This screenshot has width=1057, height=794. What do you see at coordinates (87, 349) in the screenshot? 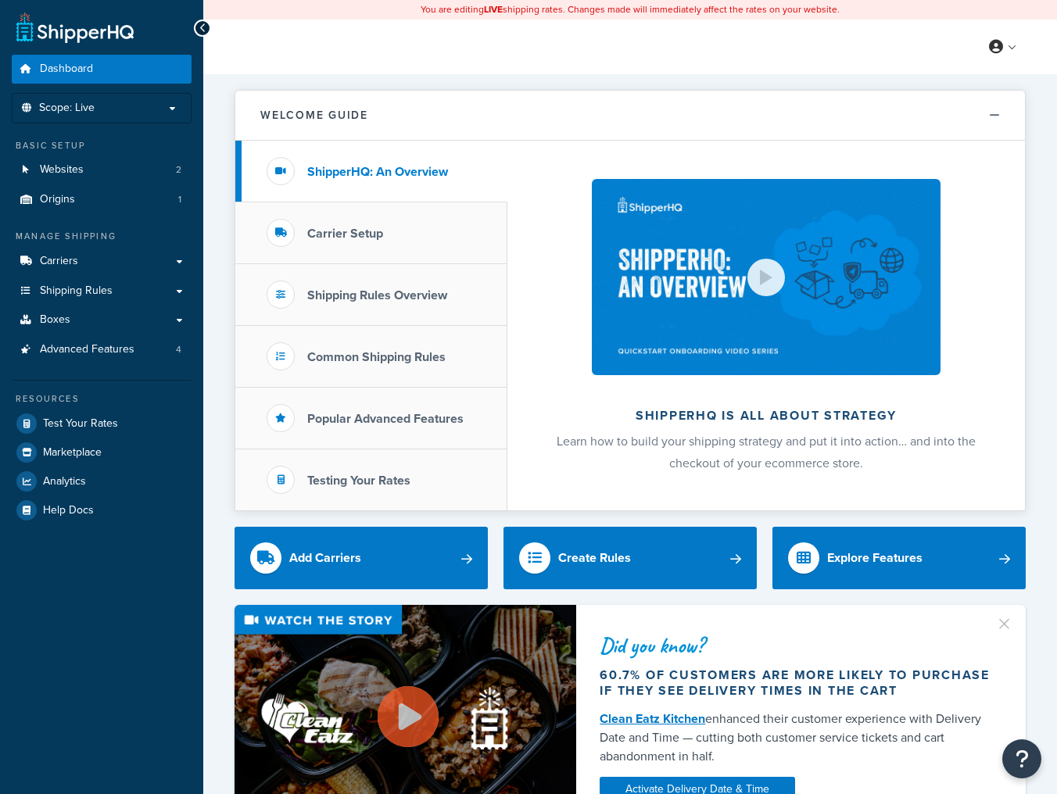
I see `span: Advanced Features` at bounding box center [87, 349].